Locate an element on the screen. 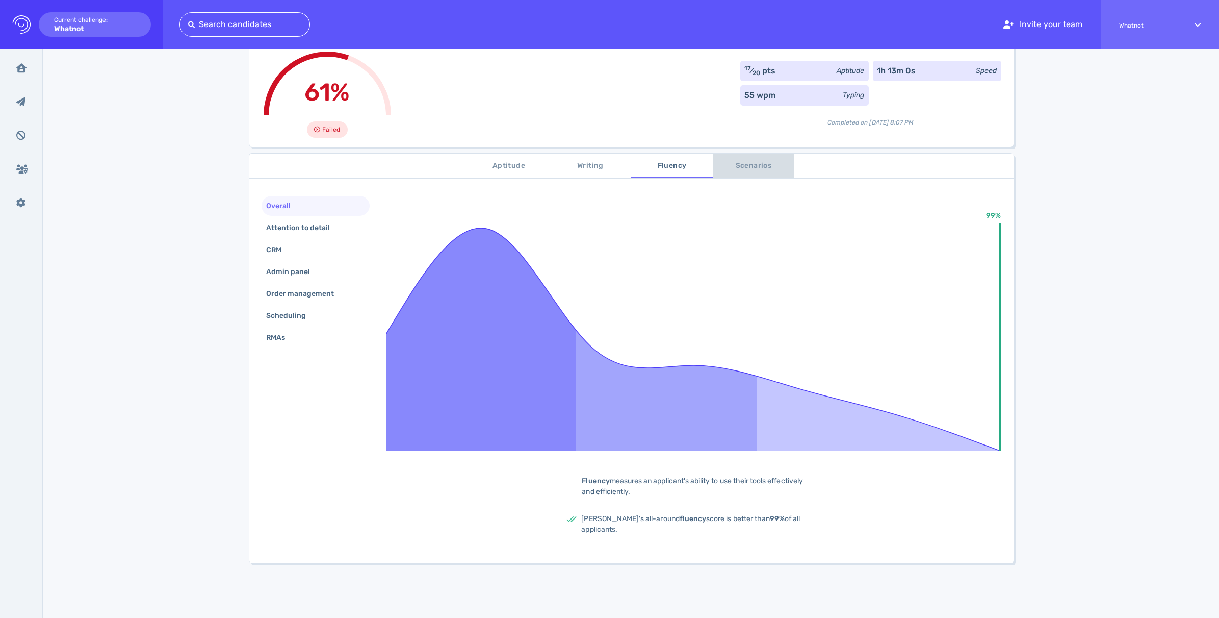 The image size is (1219, 618). b: fluency is located at coordinates (693, 518).